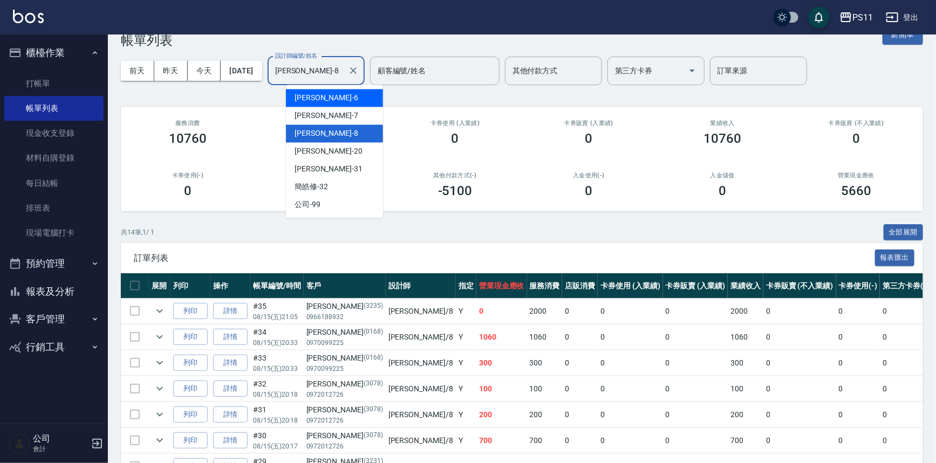  I want to click on h3: 服務消費, so click(188, 123).